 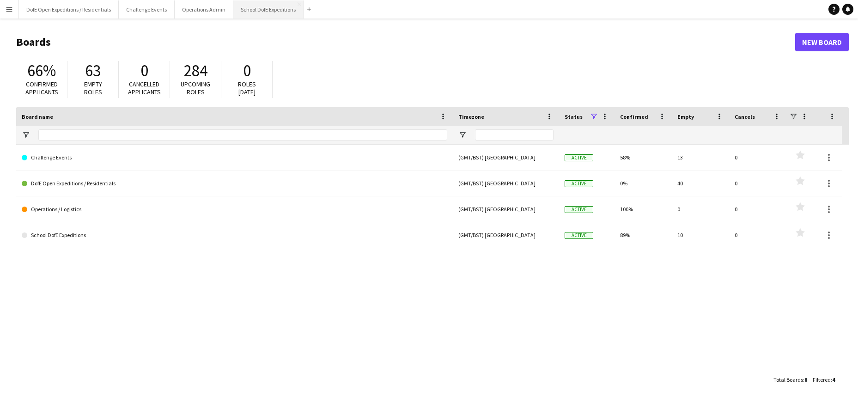 What do you see at coordinates (573, 116) in the screenshot?
I see `span: Status` at bounding box center [573, 116].